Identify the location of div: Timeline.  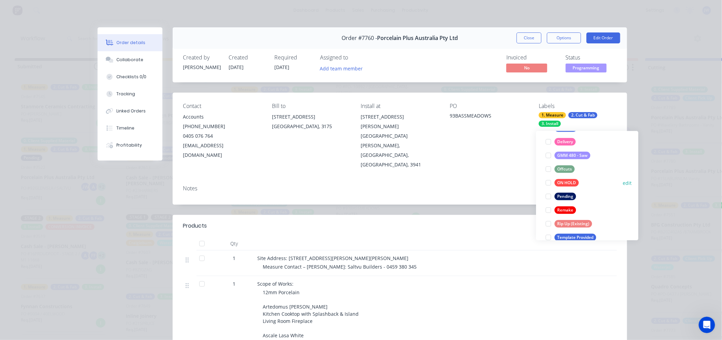
(126, 128).